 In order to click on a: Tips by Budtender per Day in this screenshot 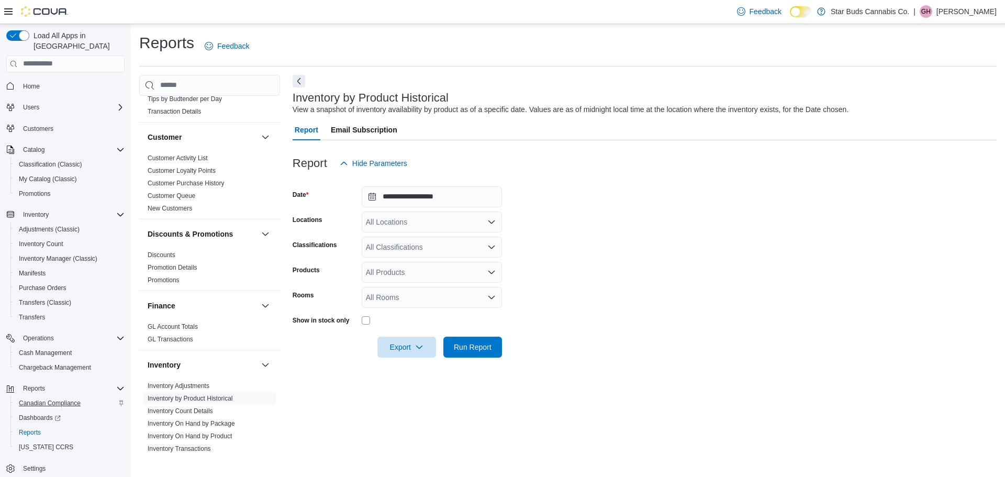, I will do `click(185, 99)`.